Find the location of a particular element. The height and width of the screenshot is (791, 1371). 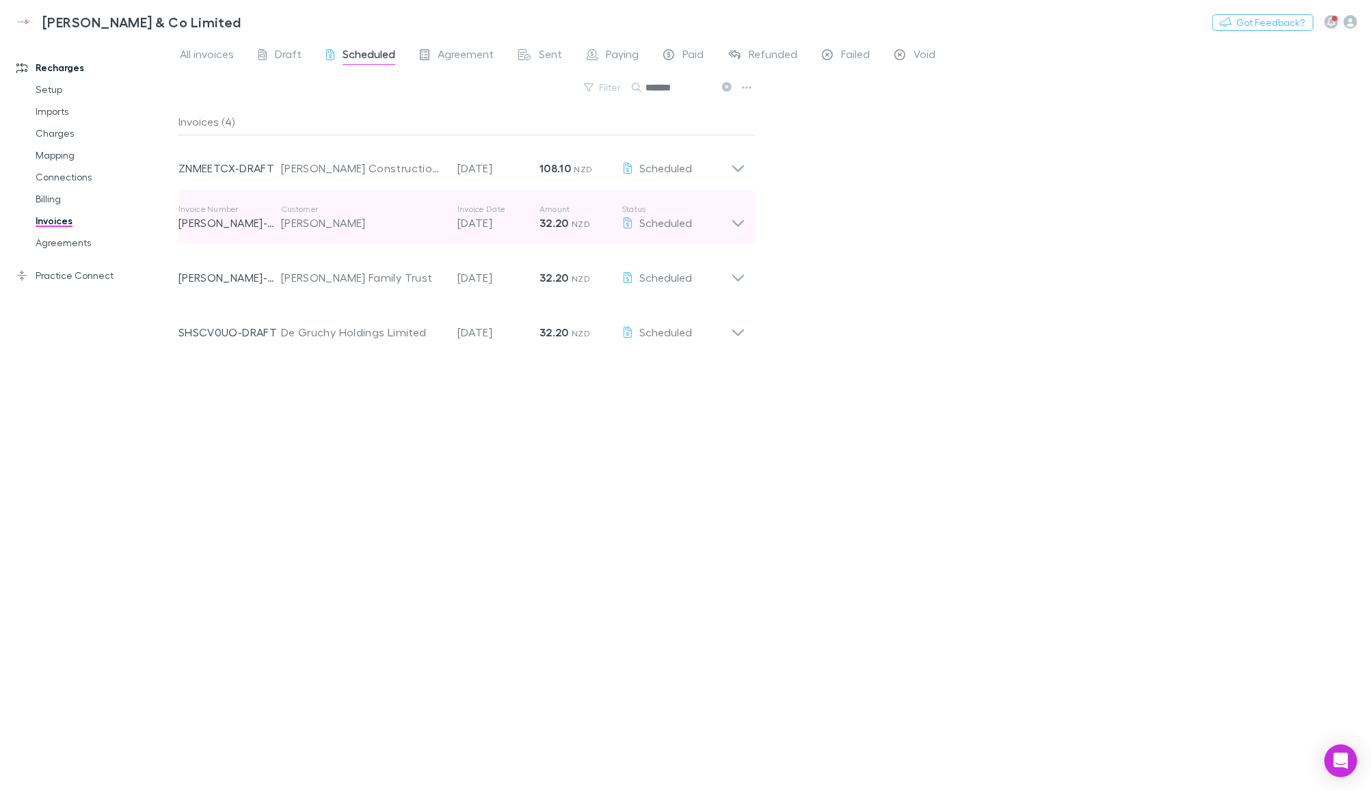

a: Mapping is located at coordinates (105, 155).